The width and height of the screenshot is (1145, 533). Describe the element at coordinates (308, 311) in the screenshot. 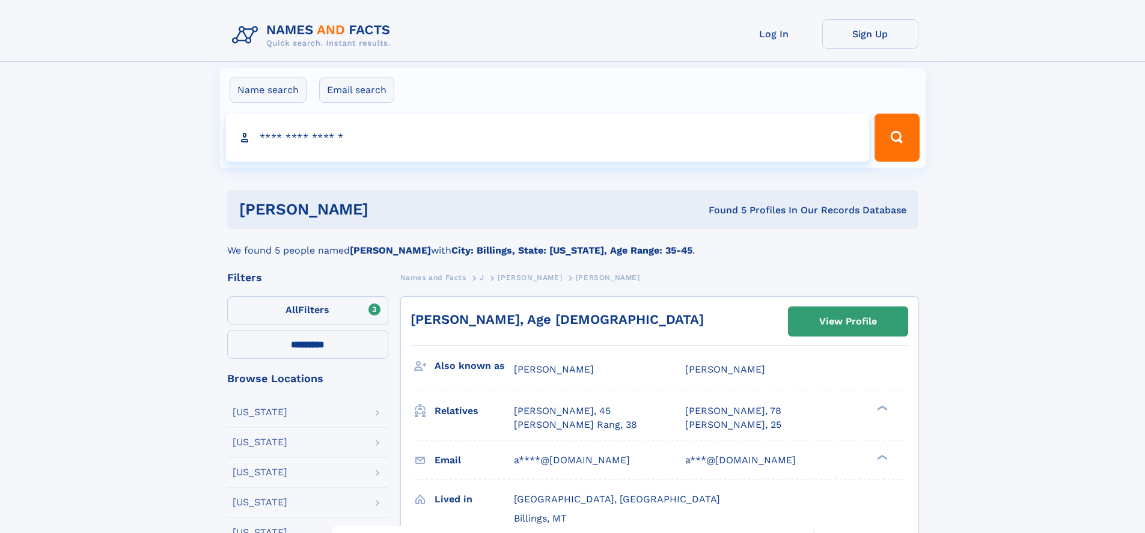

I see `label: Filters` at that location.